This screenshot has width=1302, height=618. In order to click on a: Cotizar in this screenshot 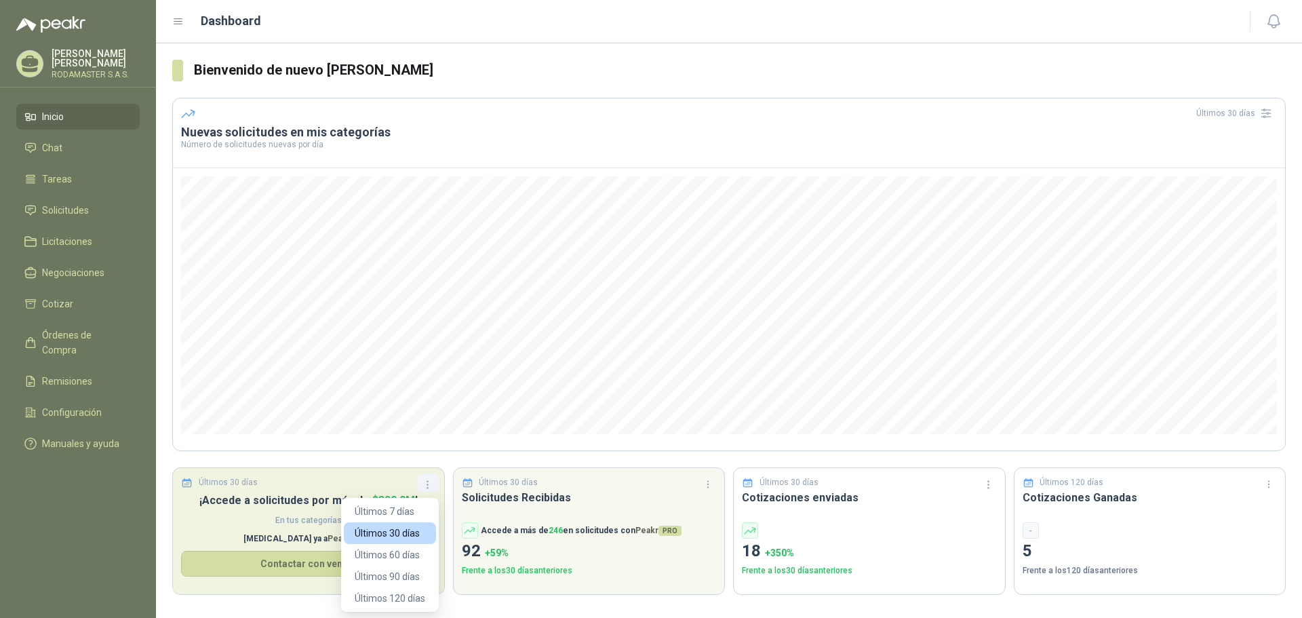, I will do `click(78, 304)`.